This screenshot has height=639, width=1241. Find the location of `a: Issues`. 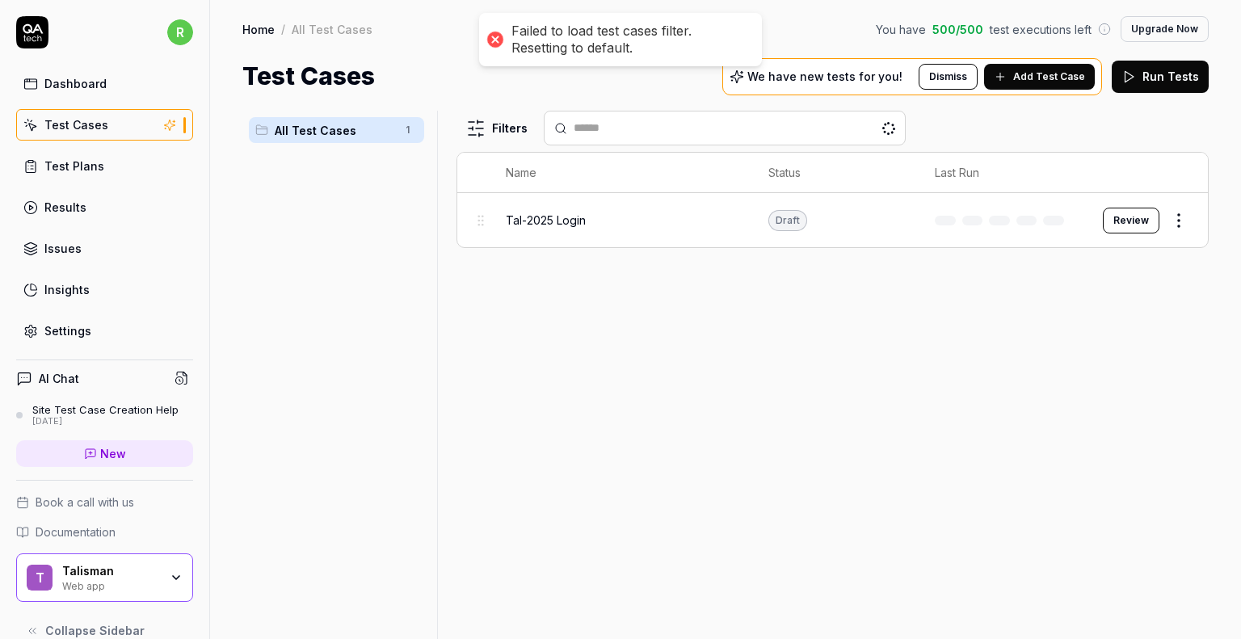

a: Issues is located at coordinates (104, 248).